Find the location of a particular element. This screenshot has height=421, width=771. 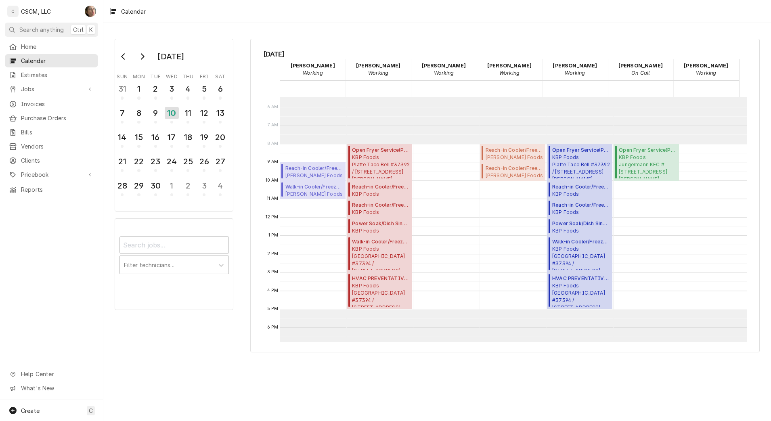

th: Saturday is located at coordinates (220, 75).